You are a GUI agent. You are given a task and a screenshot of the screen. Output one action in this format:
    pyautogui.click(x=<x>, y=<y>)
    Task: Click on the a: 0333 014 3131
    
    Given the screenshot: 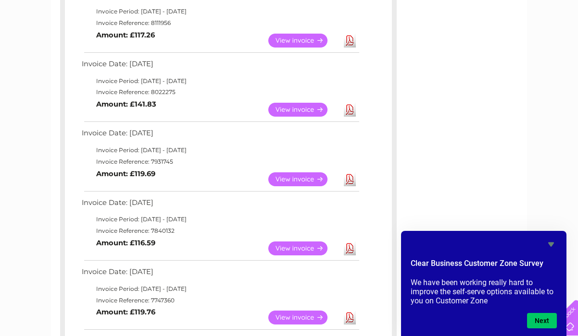 What is the action you would take?
    pyautogui.click(x=430, y=11)
    